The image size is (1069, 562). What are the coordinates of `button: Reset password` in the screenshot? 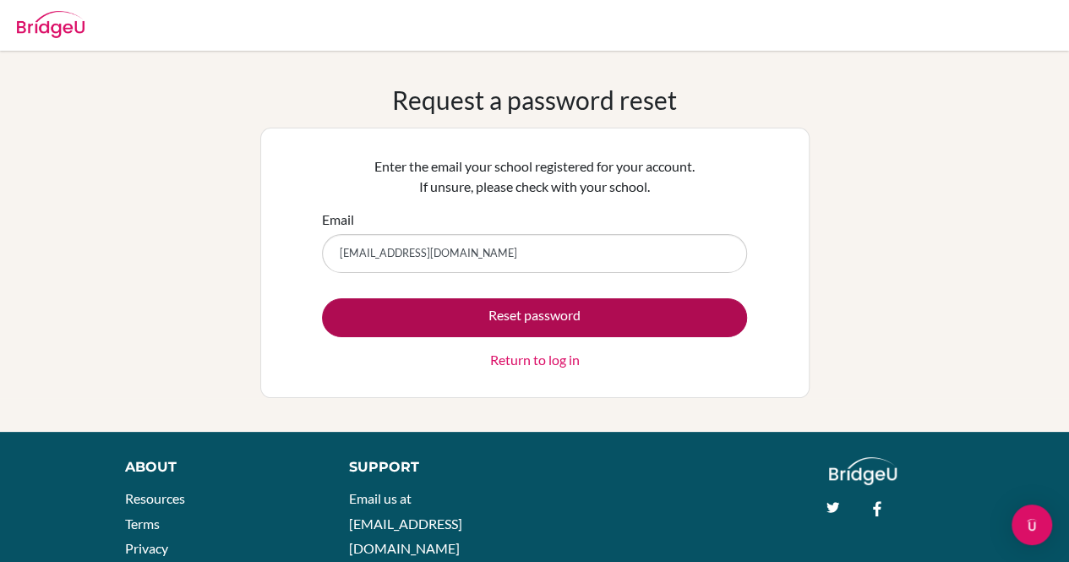 It's located at (534, 318).